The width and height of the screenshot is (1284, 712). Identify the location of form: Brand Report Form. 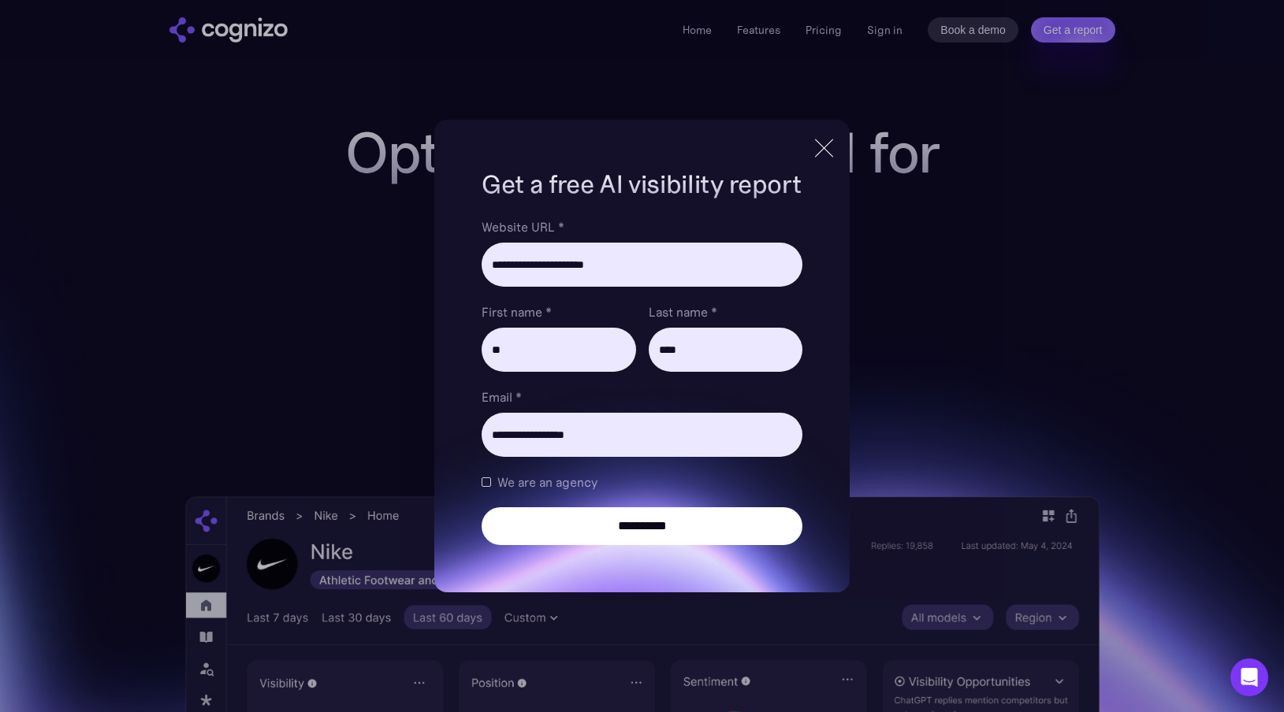
(641, 381).